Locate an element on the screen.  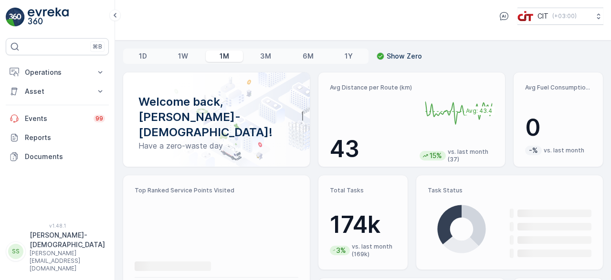
p: ⌘B is located at coordinates (97, 47).